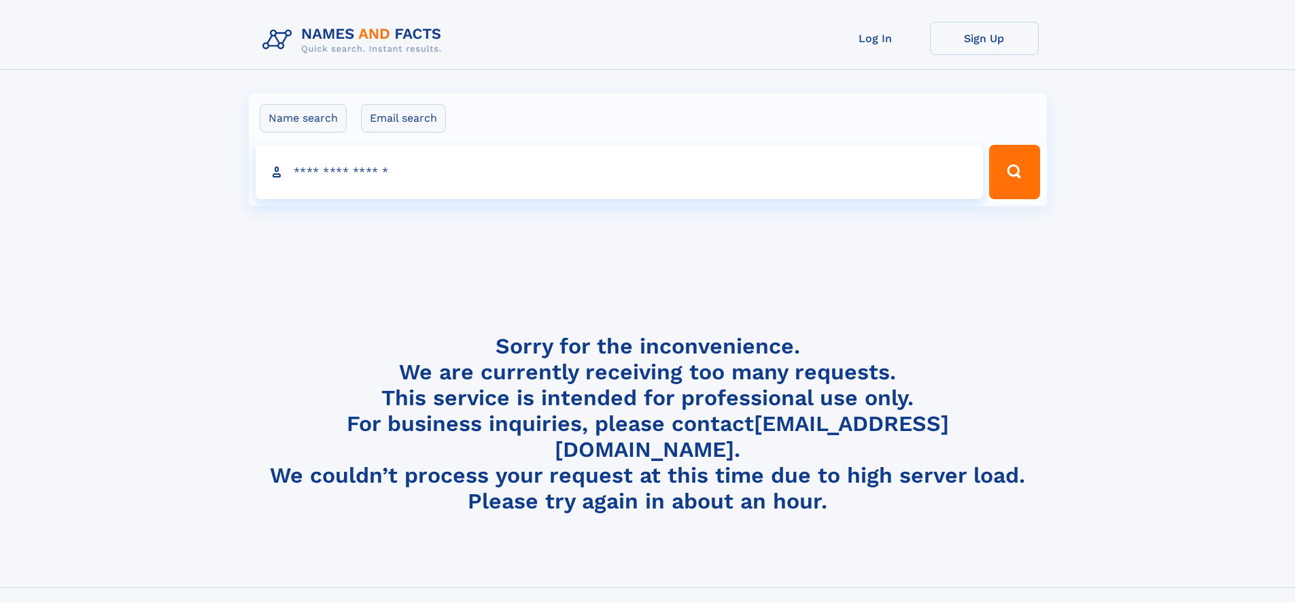 This screenshot has height=603, width=1295. I want to click on button: Search Button, so click(1014, 172).